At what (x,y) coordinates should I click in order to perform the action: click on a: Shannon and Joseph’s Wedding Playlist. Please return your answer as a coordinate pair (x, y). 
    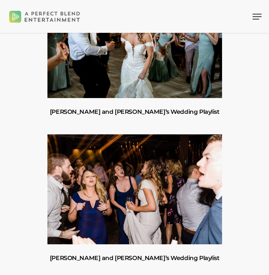
    Looking at the image, I should click on (135, 112).